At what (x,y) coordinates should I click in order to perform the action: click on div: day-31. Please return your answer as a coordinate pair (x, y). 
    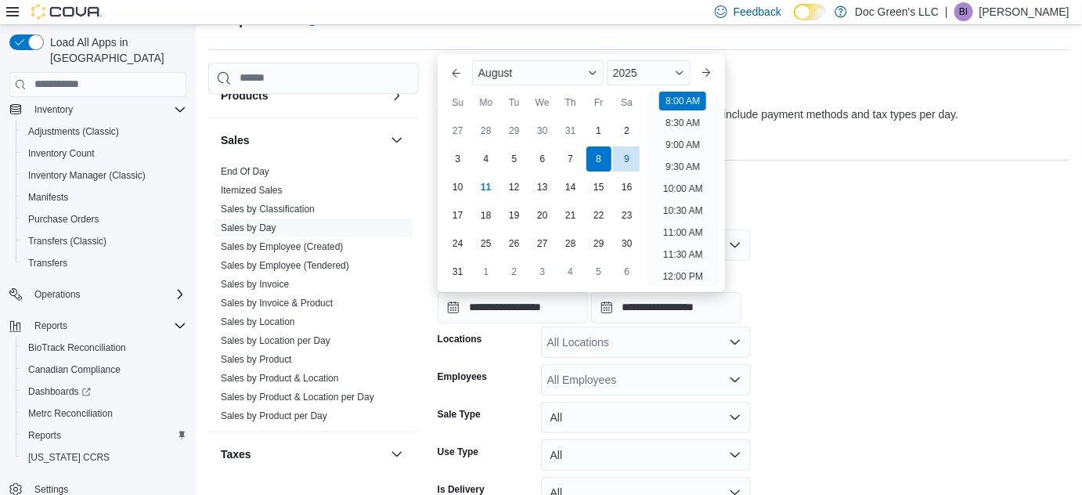
    Looking at the image, I should click on (571, 131).